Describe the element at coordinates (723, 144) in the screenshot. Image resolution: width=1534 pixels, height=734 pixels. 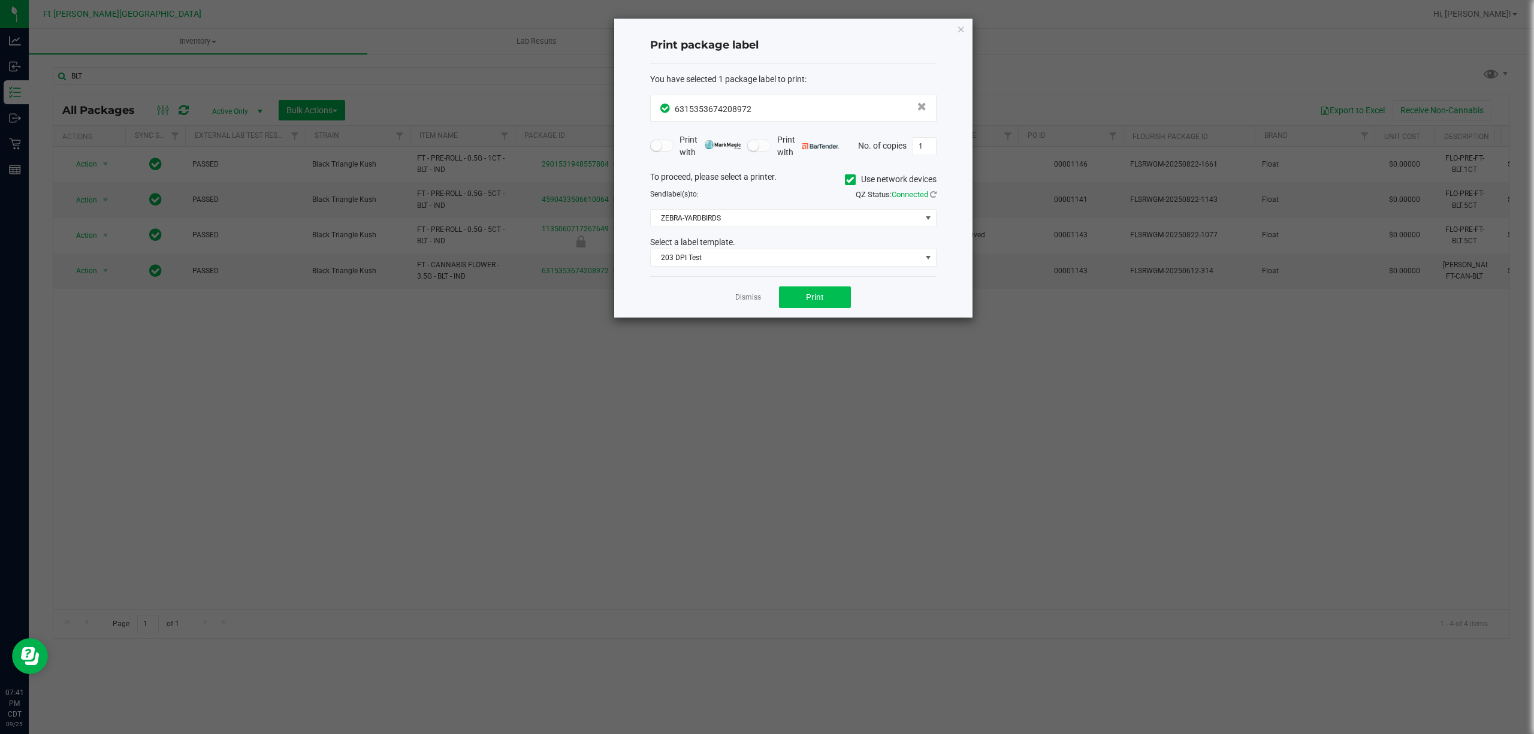
I see `img: mark_magic_cybra.png` at that location.